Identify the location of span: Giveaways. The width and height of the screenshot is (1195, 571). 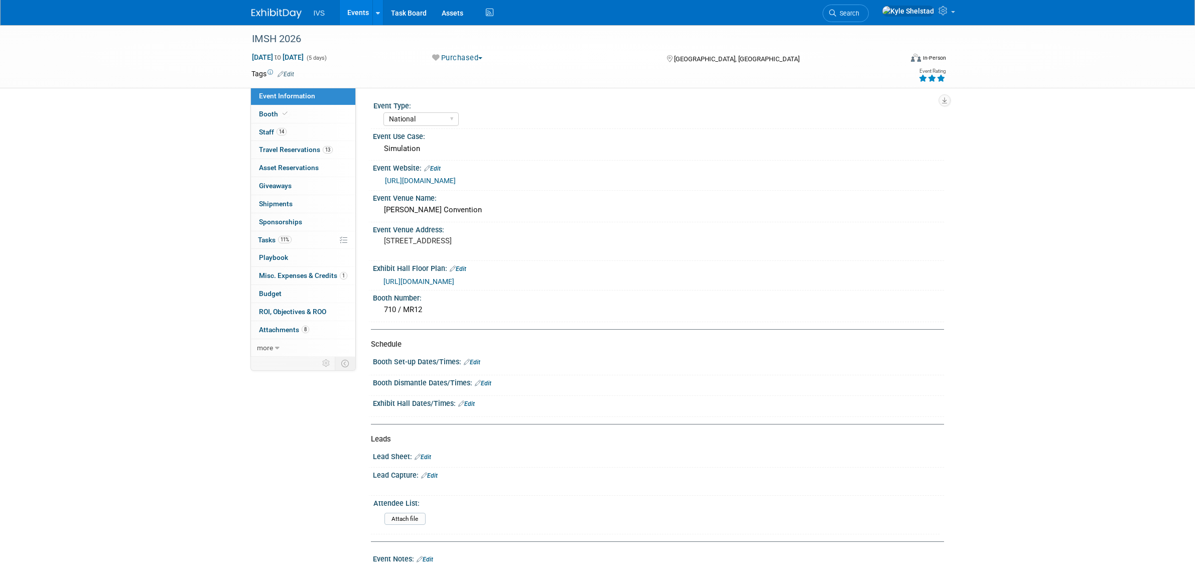
(275, 186).